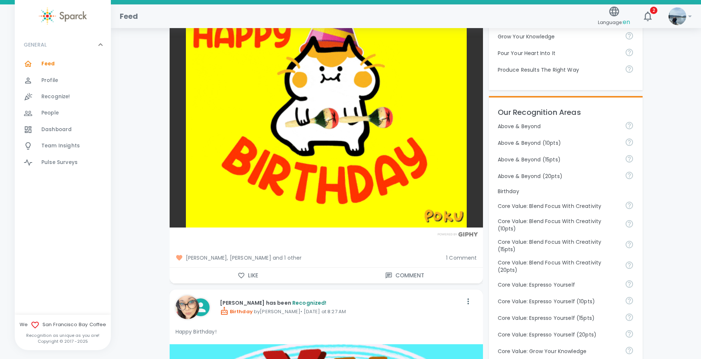  I want to click on a: Sparck logo, so click(63, 16).